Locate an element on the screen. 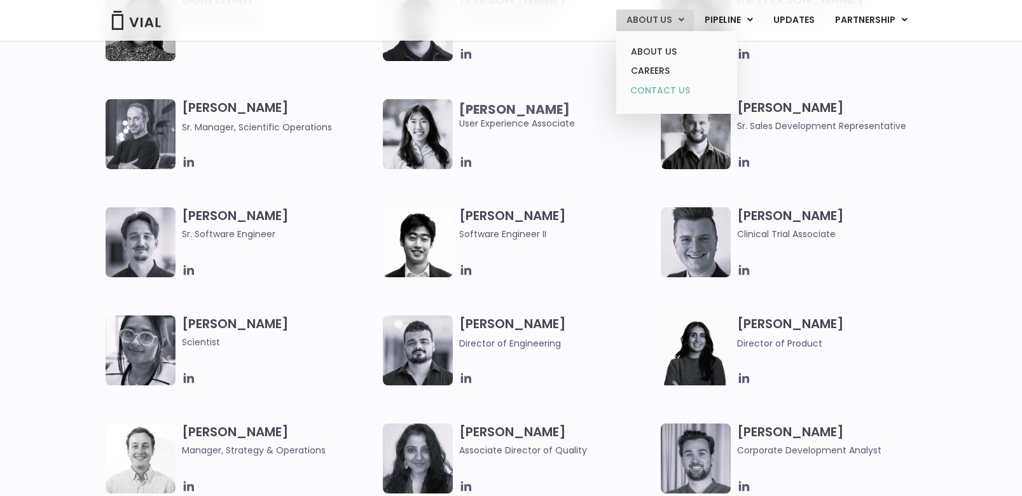 The width and height of the screenshot is (1022, 496). span: Scientist is located at coordinates (279, 342).